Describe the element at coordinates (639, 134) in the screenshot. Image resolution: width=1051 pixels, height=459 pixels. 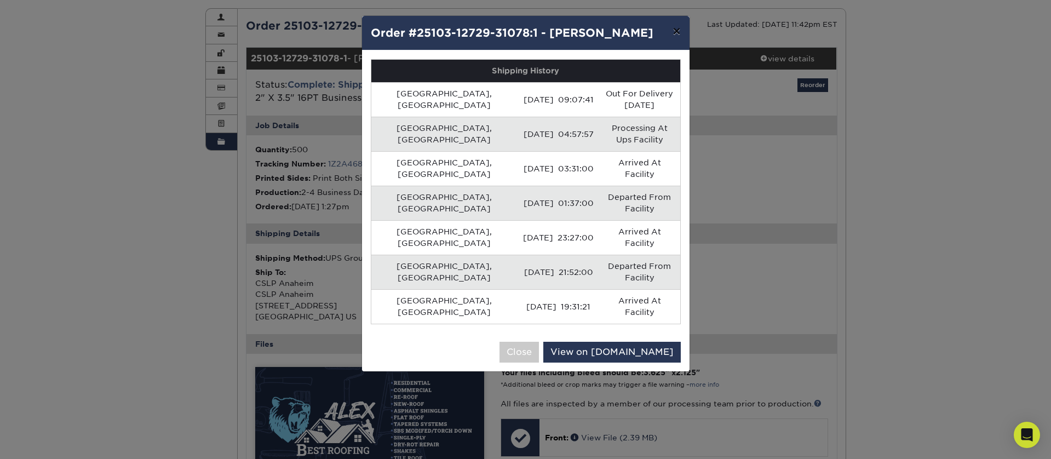
I see `td: Processing At Ups Facility` at that location.